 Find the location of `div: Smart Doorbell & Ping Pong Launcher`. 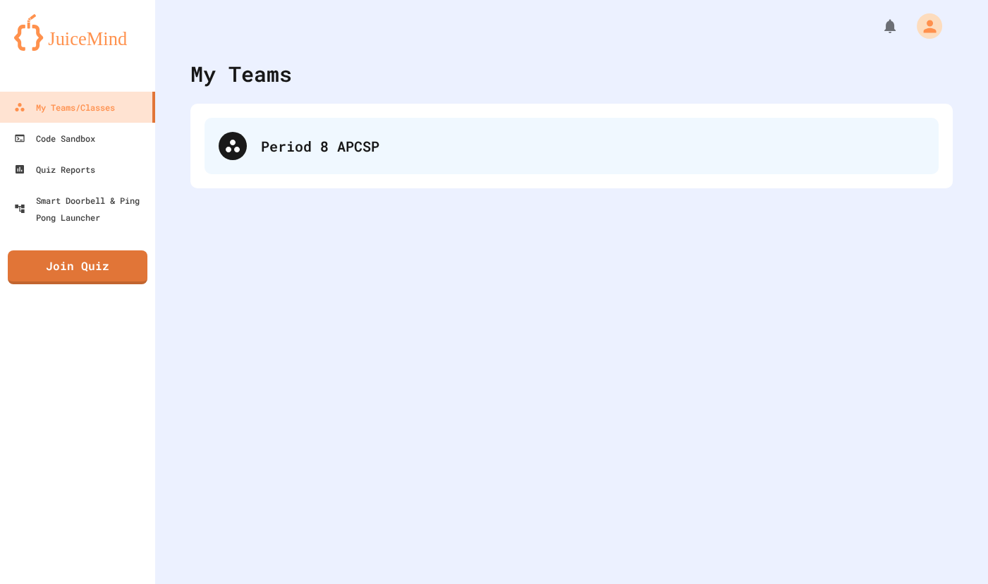

div: Smart Doorbell & Ping Pong Launcher is located at coordinates (82, 209).